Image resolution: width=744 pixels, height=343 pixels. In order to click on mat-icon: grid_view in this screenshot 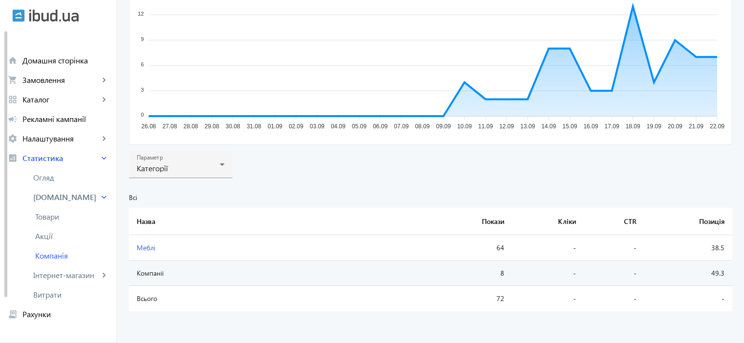, I will do `click(13, 100)`.